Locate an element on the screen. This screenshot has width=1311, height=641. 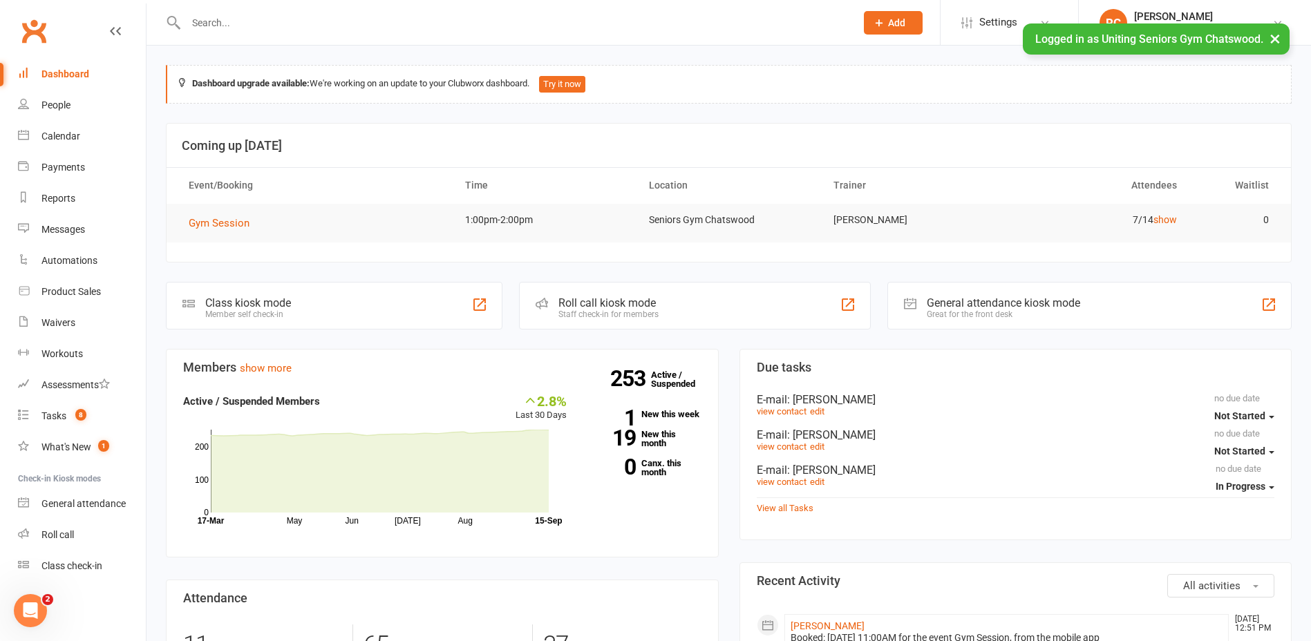
a: Tasks 8 is located at coordinates (82, 416).